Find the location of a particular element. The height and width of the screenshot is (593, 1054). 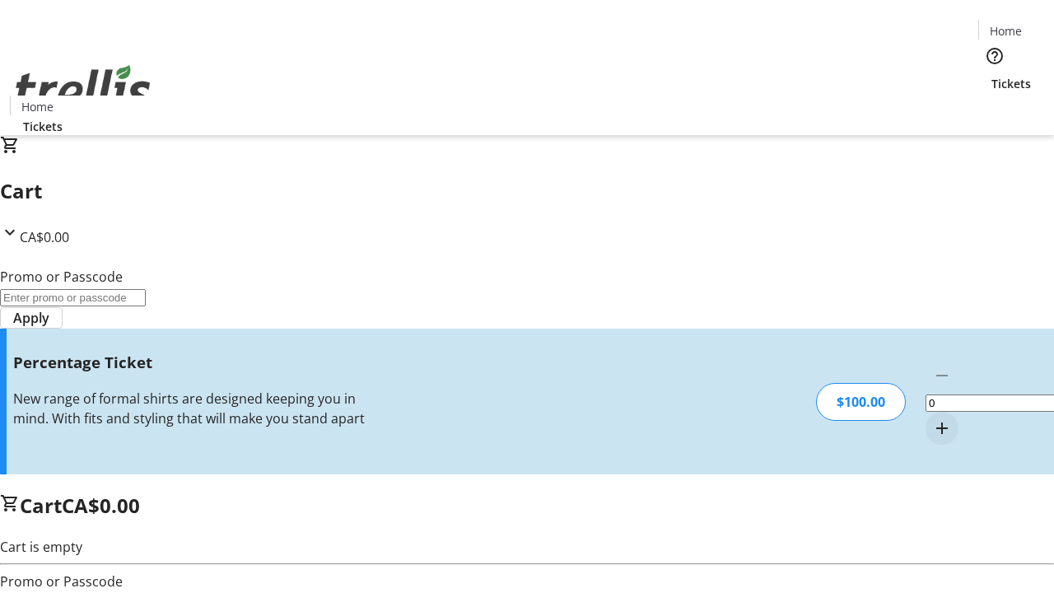

img: Orient E2E Organization nSBodVTfVw's Logo is located at coordinates (83, 88).